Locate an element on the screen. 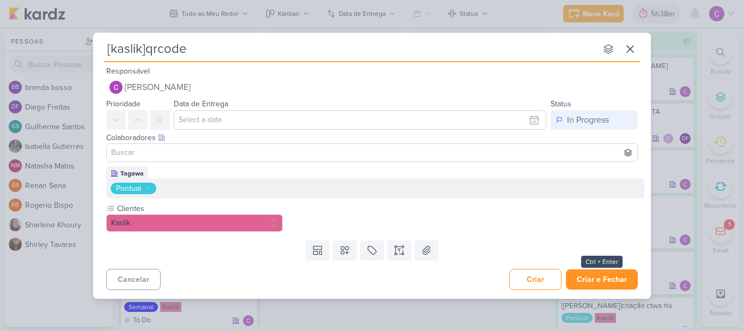  div: In Progress is located at coordinates (588, 120).